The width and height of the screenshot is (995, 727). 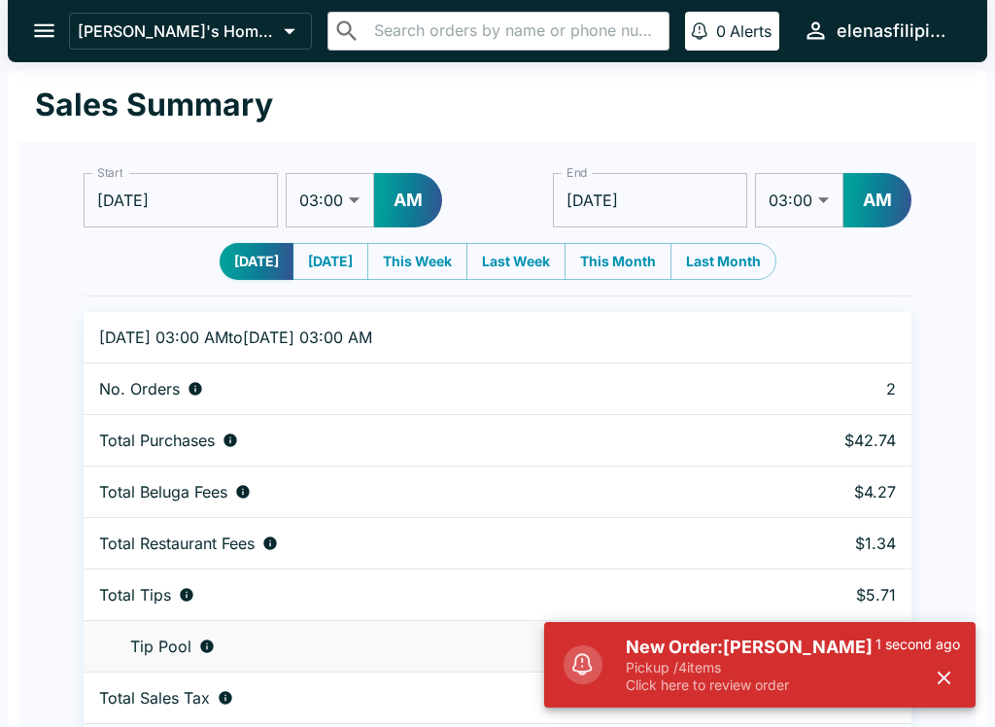 What do you see at coordinates (135, 595) in the screenshot?
I see `p: Total Tips` at bounding box center [135, 595].